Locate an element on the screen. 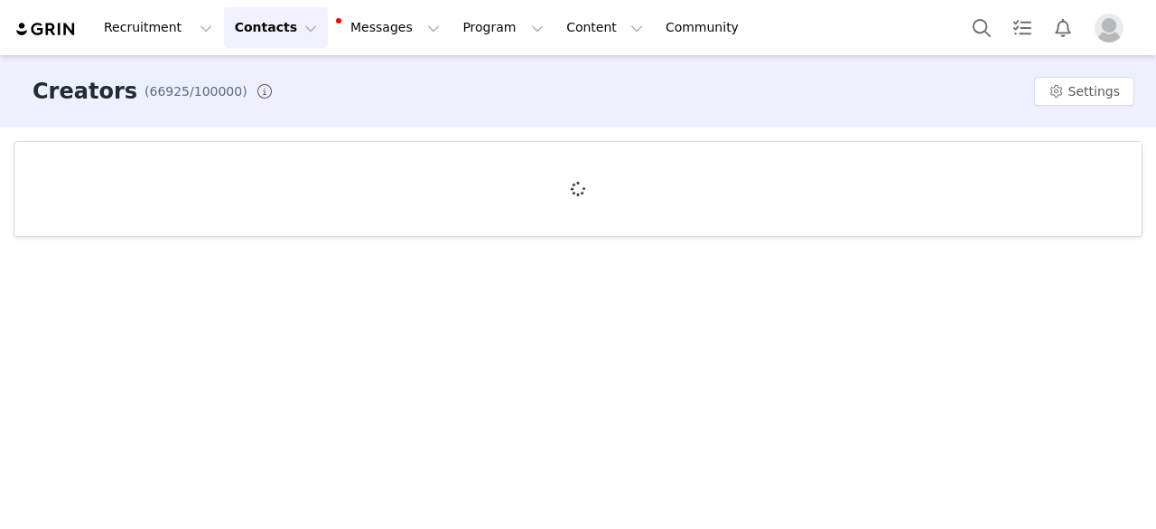  button: Recruitment is located at coordinates (158, 27).